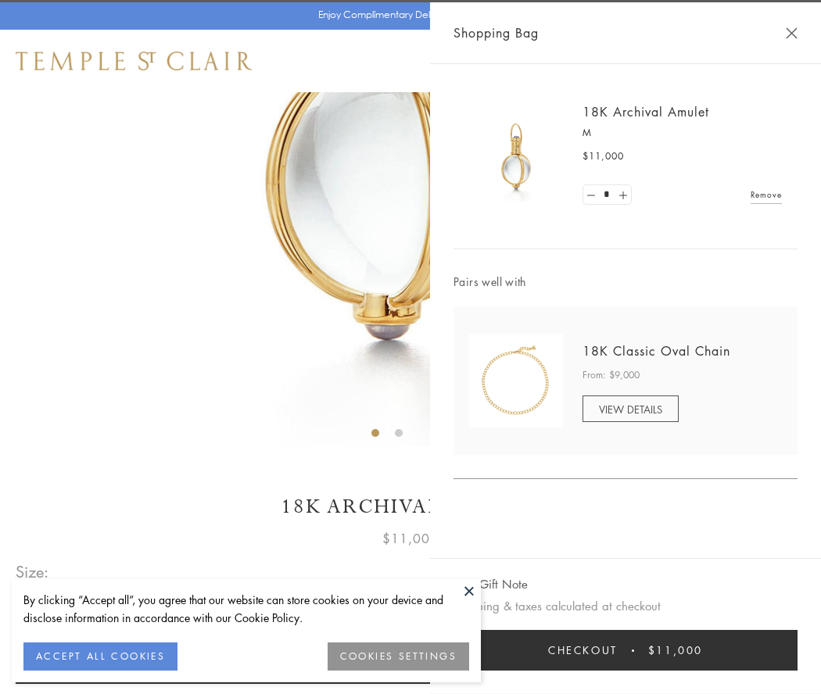 This screenshot has height=694, width=821. Describe the element at coordinates (766, 195) in the screenshot. I see `a: Remove` at that location.